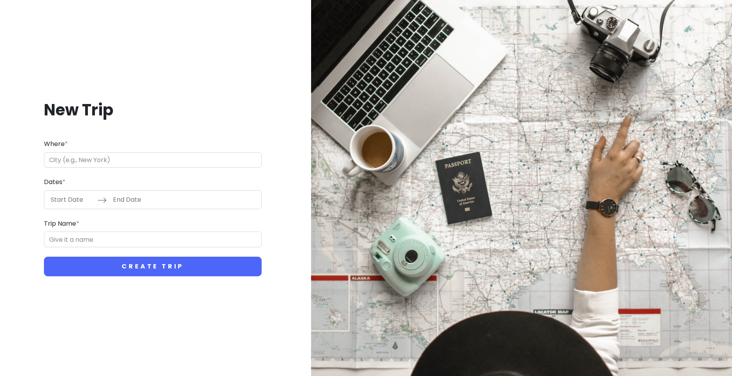 The image size is (732, 376). I want to click on input: Start Date, so click(72, 200).